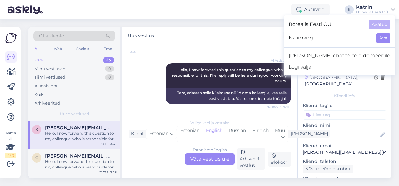 This screenshot has width=399, height=186. I want to click on div: Aktiivne, so click(310, 10).